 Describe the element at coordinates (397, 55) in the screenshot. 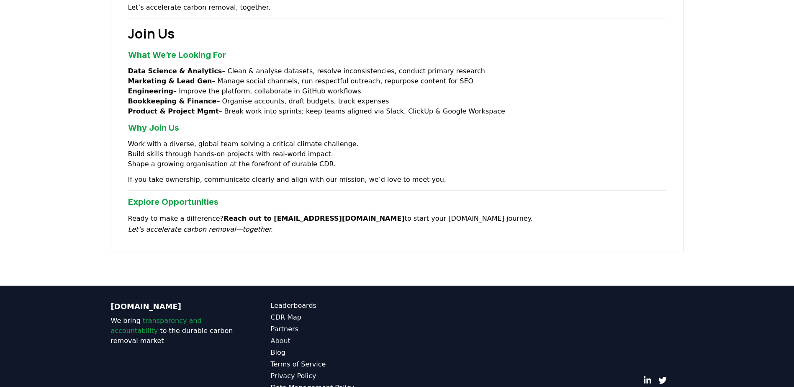

I see `h3: What We’re Looking For` at that location.